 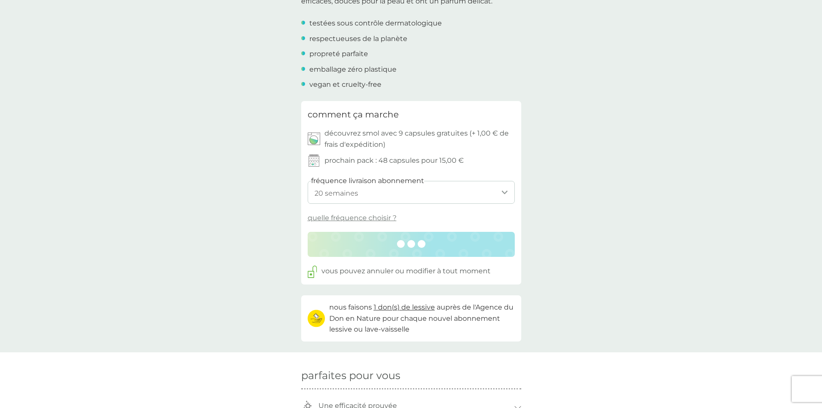 I want to click on p: propreté parfaite, so click(x=339, y=54).